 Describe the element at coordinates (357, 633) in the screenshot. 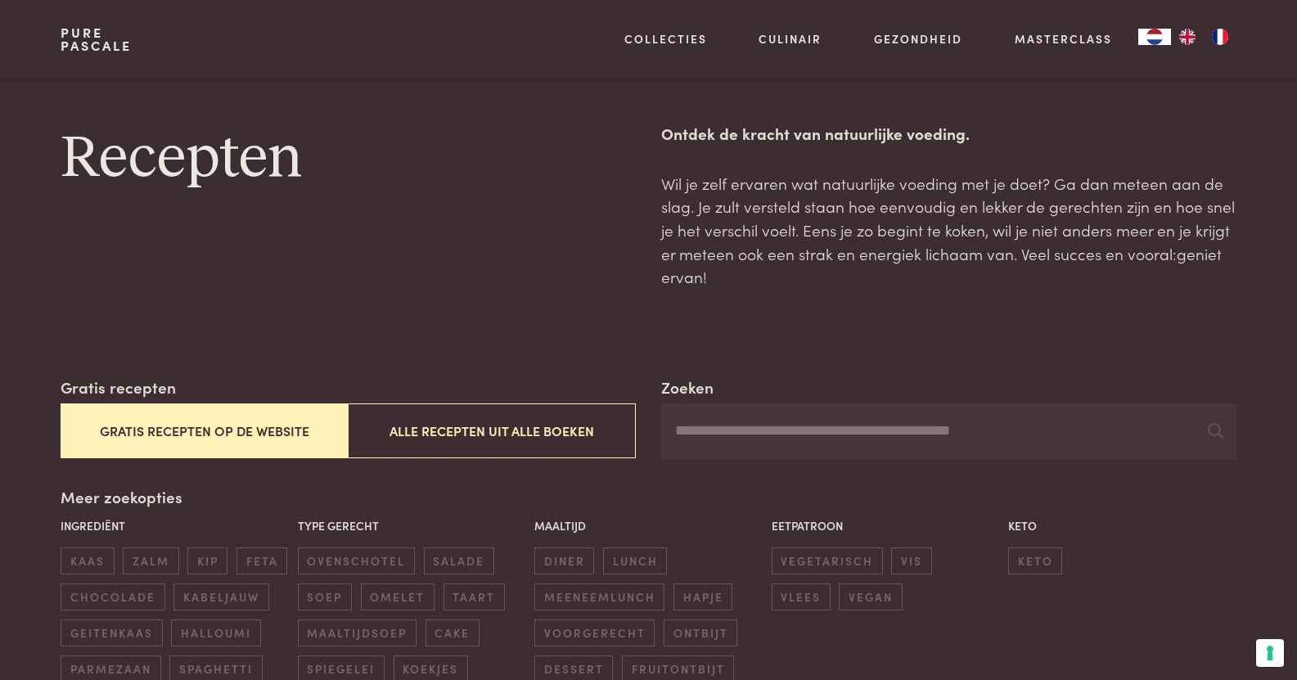

I see `span: maaltijdsoep` at that location.